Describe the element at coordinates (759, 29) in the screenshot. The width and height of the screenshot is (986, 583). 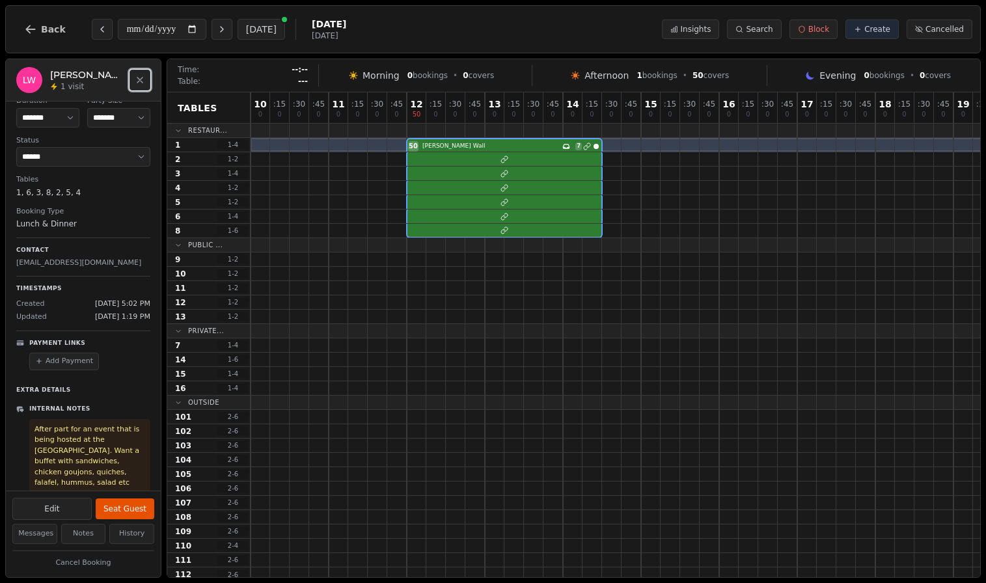
I see `span: Search` at that location.